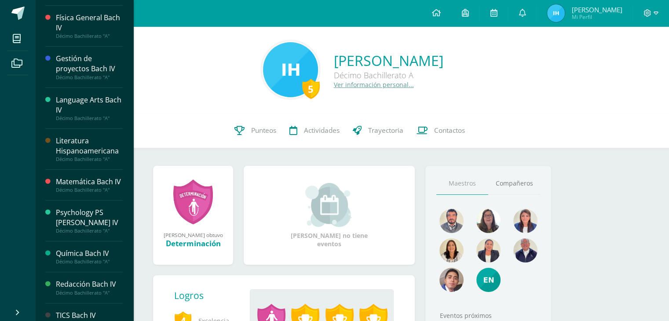 This screenshot has width=669, height=321. What do you see at coordinates (525, 221) in the screenshot?
I see `img: aefa6dbabf641819c41d1760b7b82962.png` at bounding box center [525, 221].